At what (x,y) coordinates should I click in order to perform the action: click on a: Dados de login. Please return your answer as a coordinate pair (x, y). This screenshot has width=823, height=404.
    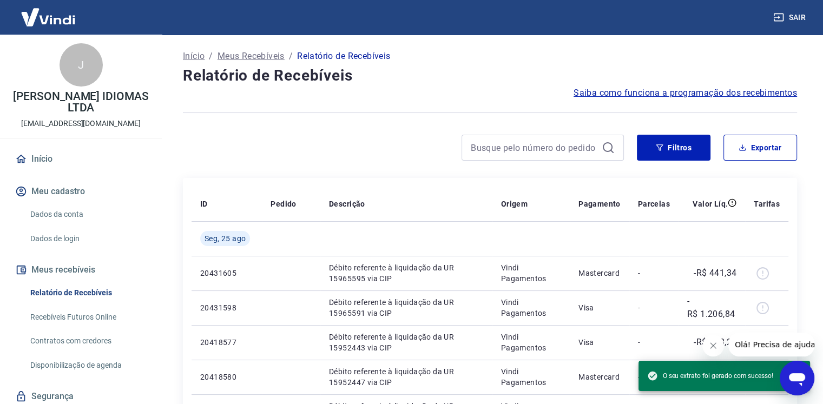
    Looking at the image, I should click on (87, 239).